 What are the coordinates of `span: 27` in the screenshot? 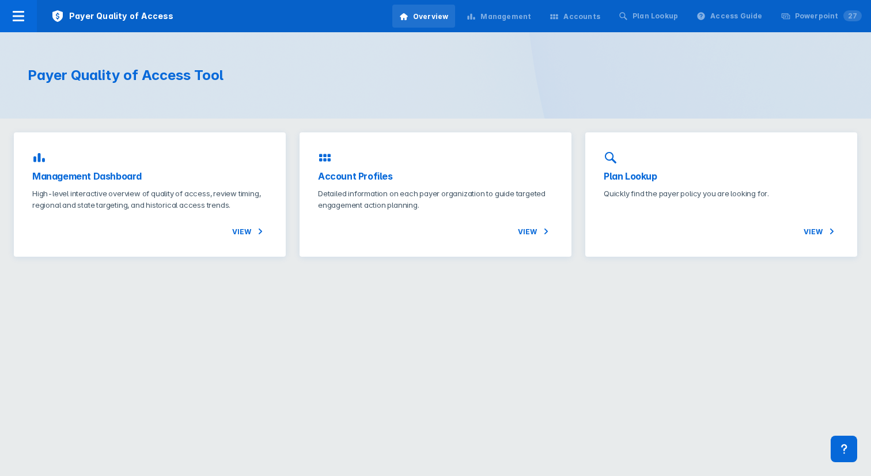 It's located at (852, 16).